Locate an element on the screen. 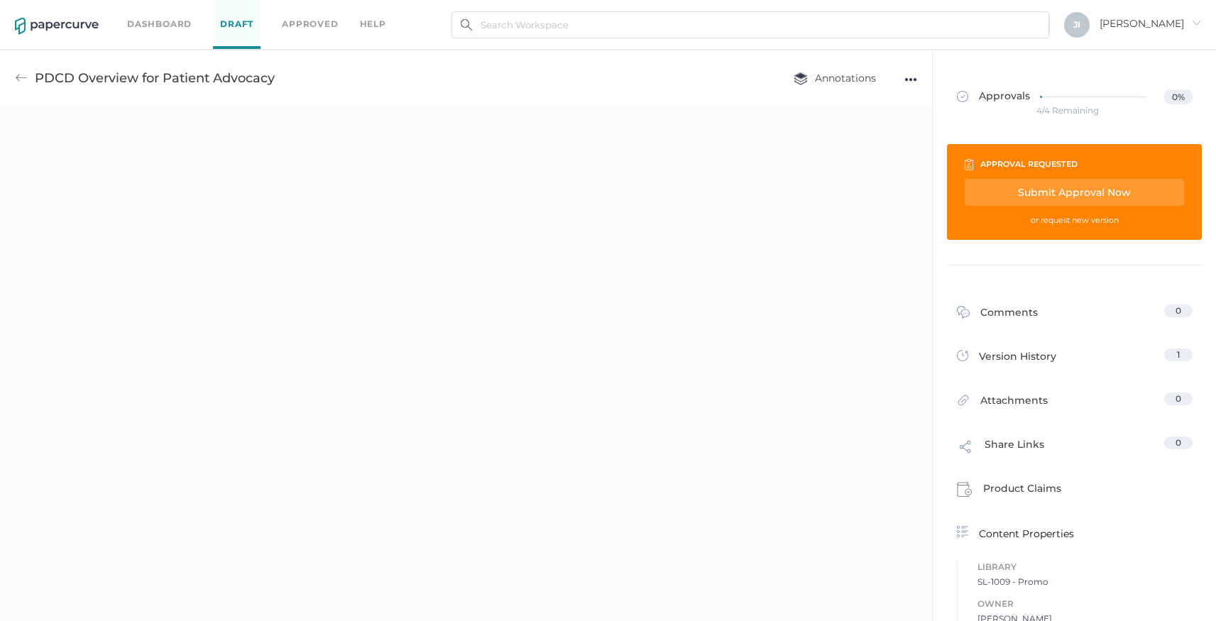 This screenshot has height=621, width=1216. div: Version History is located at coordinates (1006, 358).